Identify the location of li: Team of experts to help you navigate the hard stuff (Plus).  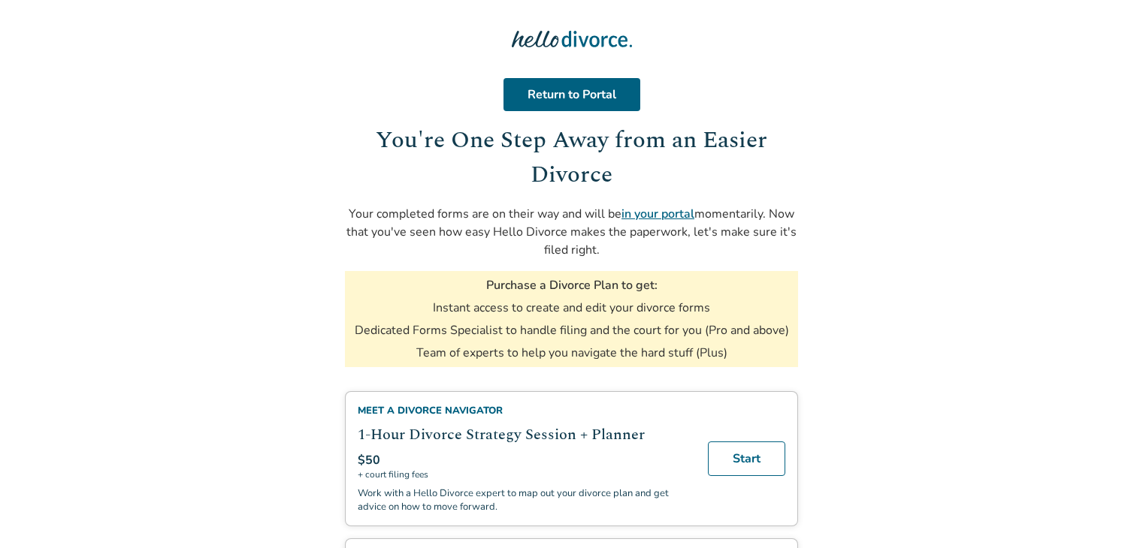
(572, 353).